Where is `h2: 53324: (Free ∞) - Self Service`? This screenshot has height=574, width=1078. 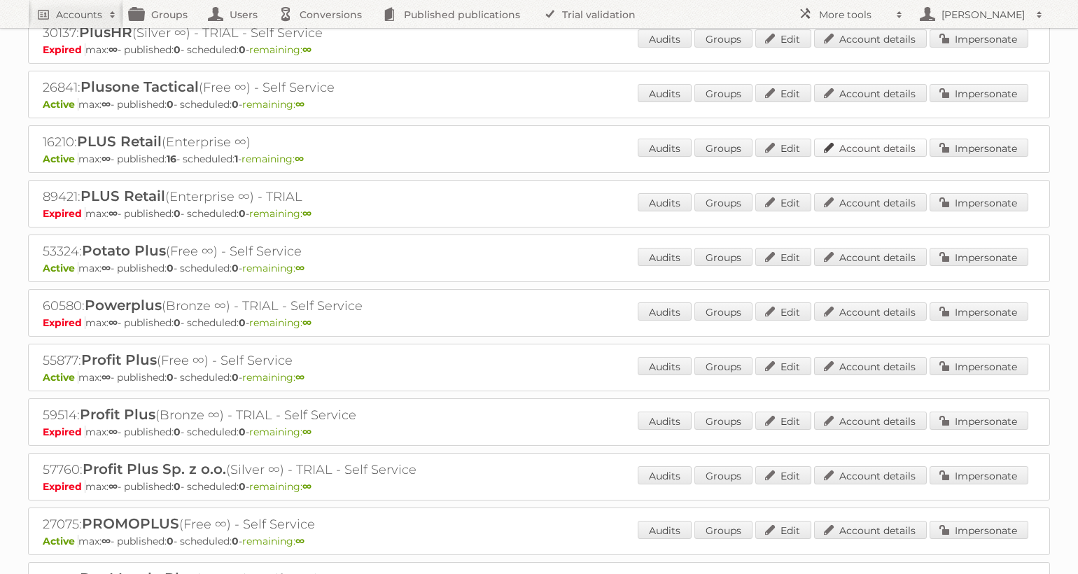
h2: 53324: (Free ∞) - Self Service is located at coordinates (288, 251).